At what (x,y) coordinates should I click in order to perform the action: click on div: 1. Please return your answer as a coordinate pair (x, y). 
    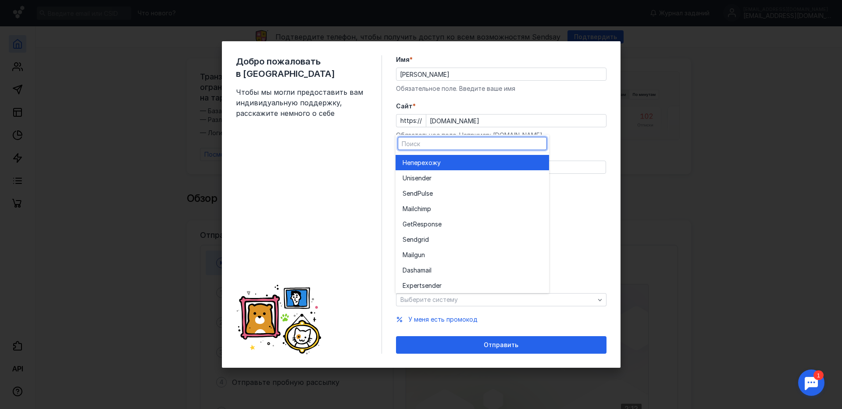
    Looking at the image, I should click on (25, 10).